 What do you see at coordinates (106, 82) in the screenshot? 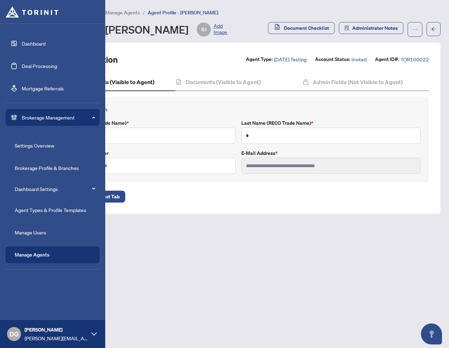
I see `h4: Agent Profile Fields (Visible to Agent)` at bounding box center [106, 82].